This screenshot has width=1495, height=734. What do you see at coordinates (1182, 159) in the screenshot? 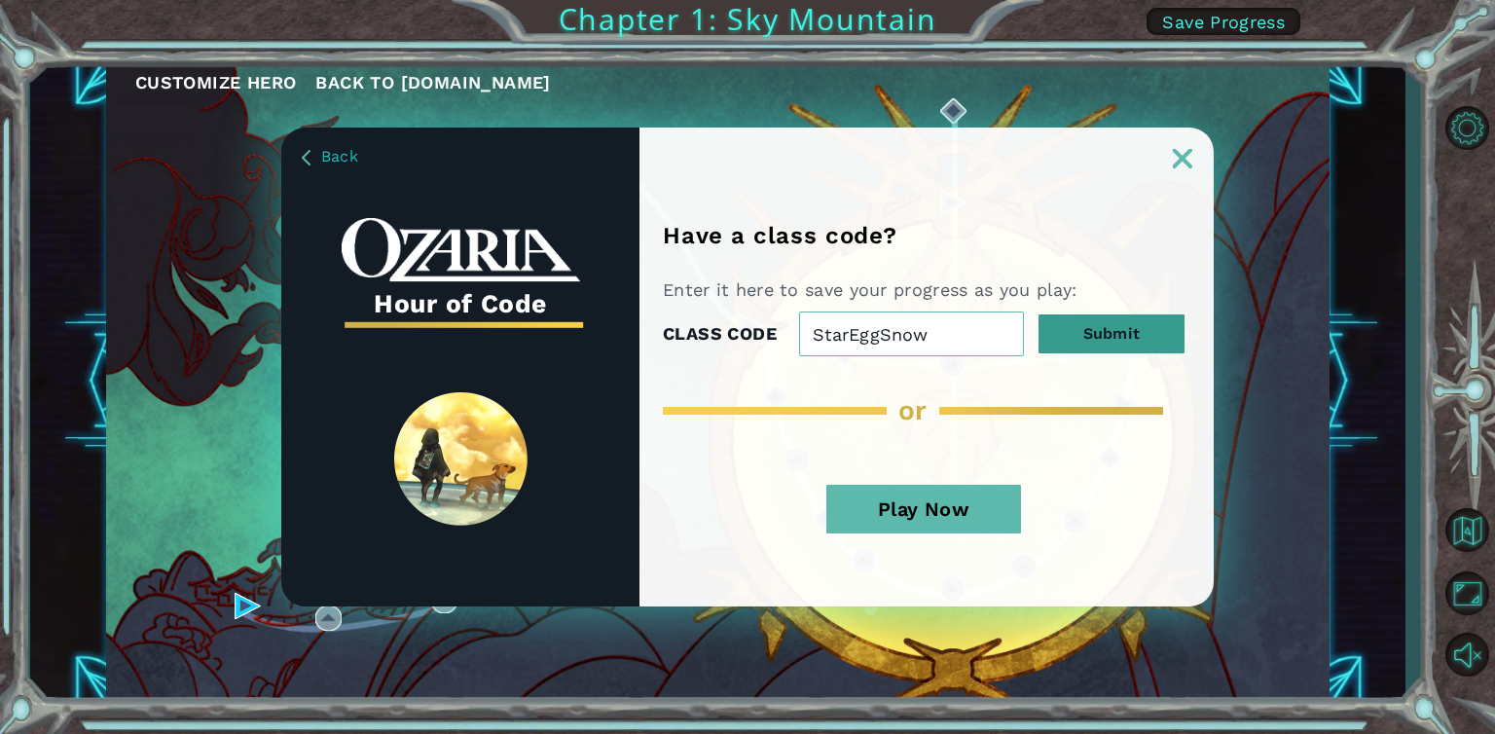
I see `img: ExitButton_Dusk.png` at bounding box center [1182, 159].